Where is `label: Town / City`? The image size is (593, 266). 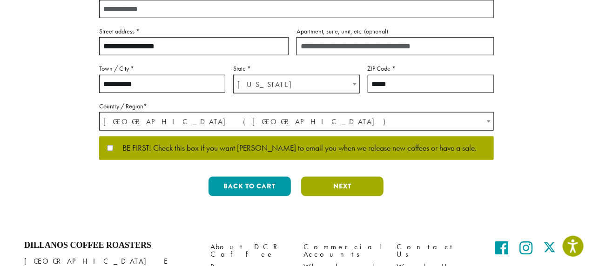
label: Town / City is located at coordinates (162, 68).